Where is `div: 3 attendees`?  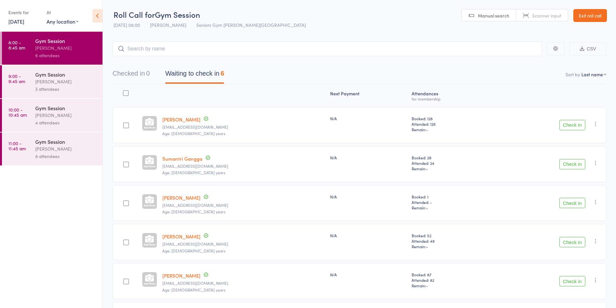 div: 3 attendees is located at coordinates (66, 89).